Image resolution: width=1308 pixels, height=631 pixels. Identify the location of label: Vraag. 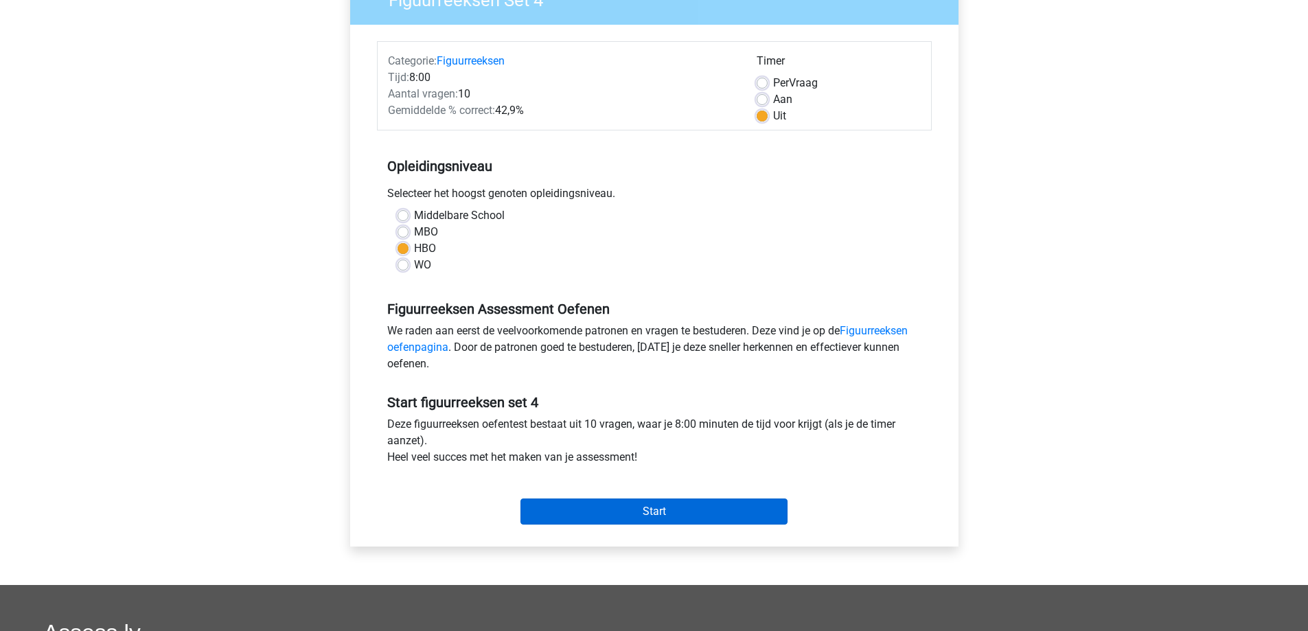
(795, 83).